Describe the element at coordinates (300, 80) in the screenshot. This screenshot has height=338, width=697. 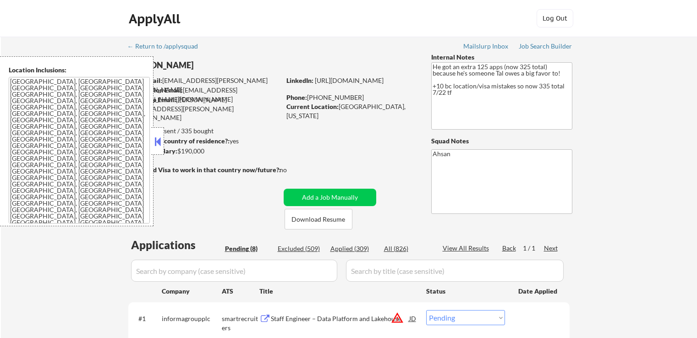
I see `strong: LinkedIn:` at that location.